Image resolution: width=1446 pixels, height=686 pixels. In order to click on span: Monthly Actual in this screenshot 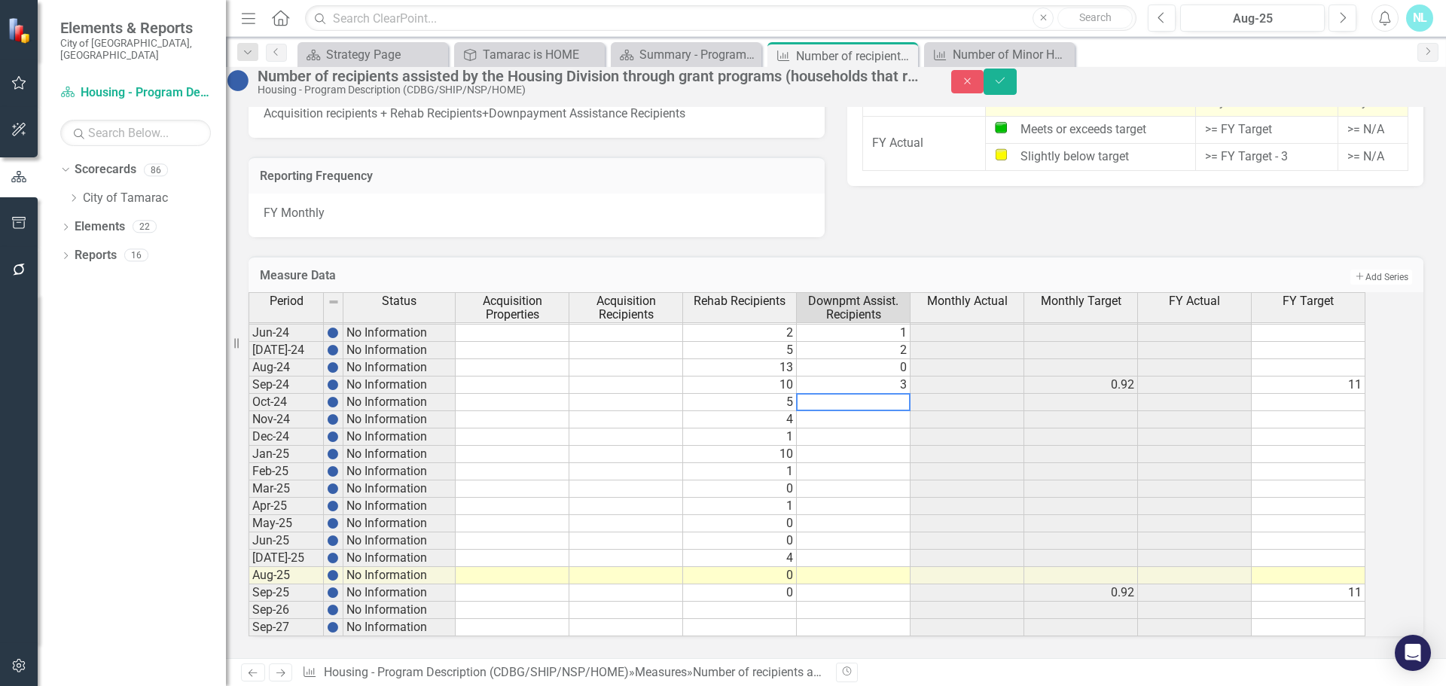, I will do `click(967, 301)`.